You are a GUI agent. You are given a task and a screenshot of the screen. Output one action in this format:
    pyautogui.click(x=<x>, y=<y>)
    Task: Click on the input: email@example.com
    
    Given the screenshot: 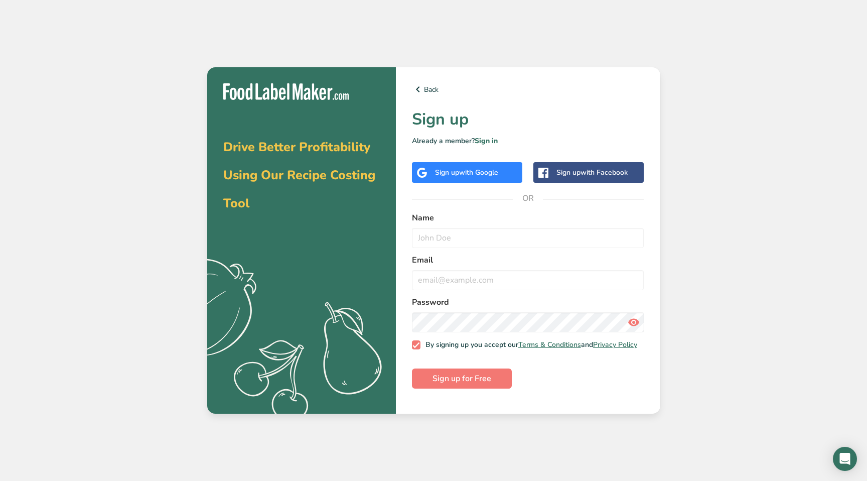 What is the action you would take?
    pyautogui.click(x=528, y=280)
    